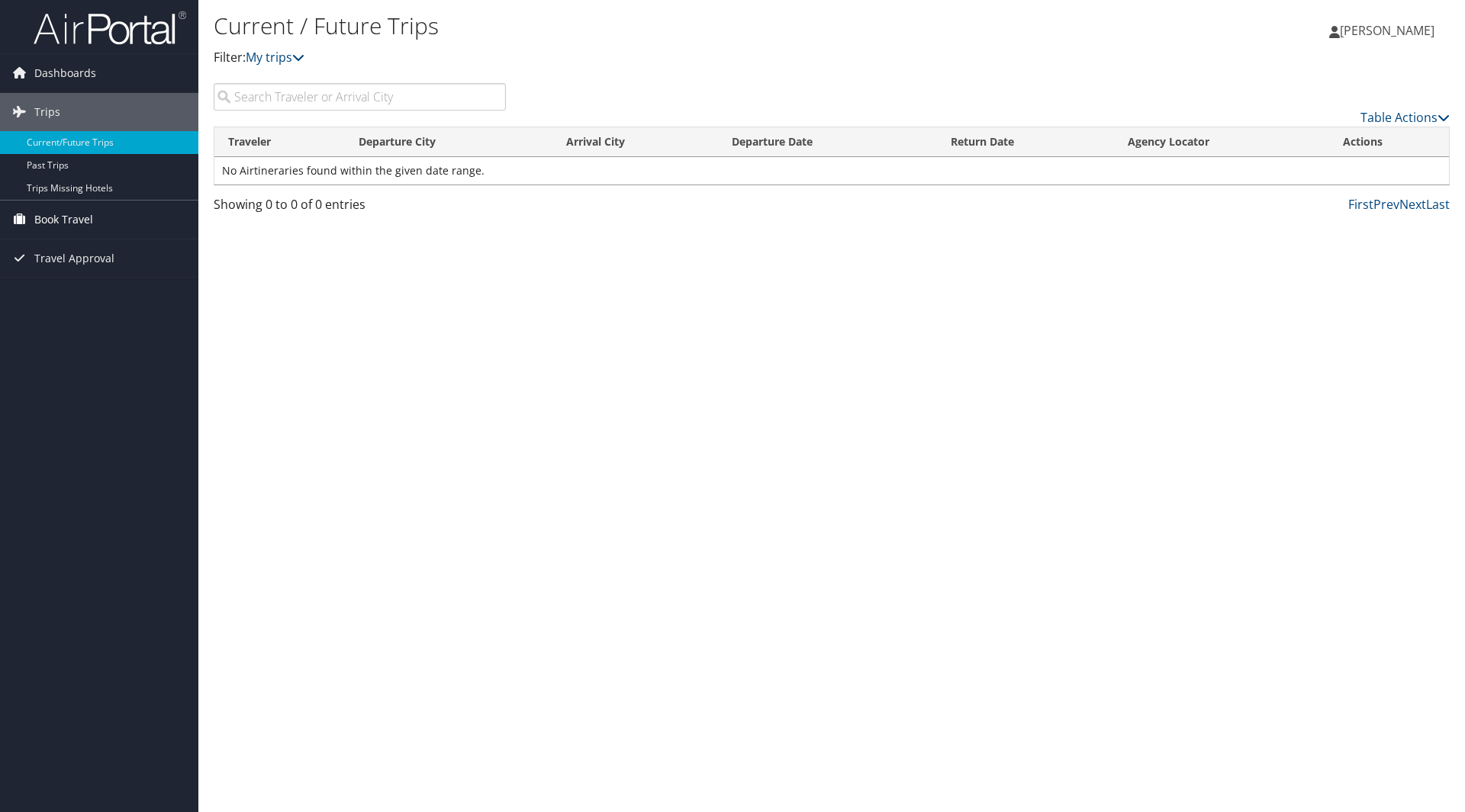 Image resolution: width=1465 pixels, height=812 pixels. Describe the element at coordinates (635, 142) in the screenshot. I see `th: Arrival City: activate to sort column ascending` at that location.